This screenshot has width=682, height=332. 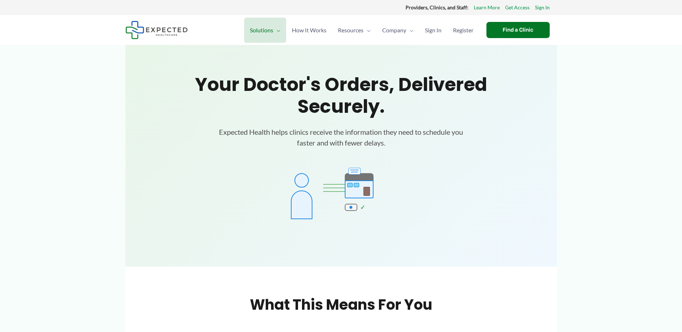 I want to click on span: Sign In, so click(x=433, y=30).